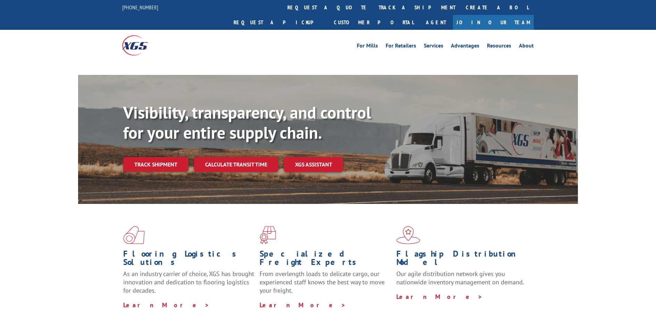 This screenshot has width=656, height=327. Describe the element at coordinates (465, 47) in the screenshot. I see `a: Advantages` at that location.